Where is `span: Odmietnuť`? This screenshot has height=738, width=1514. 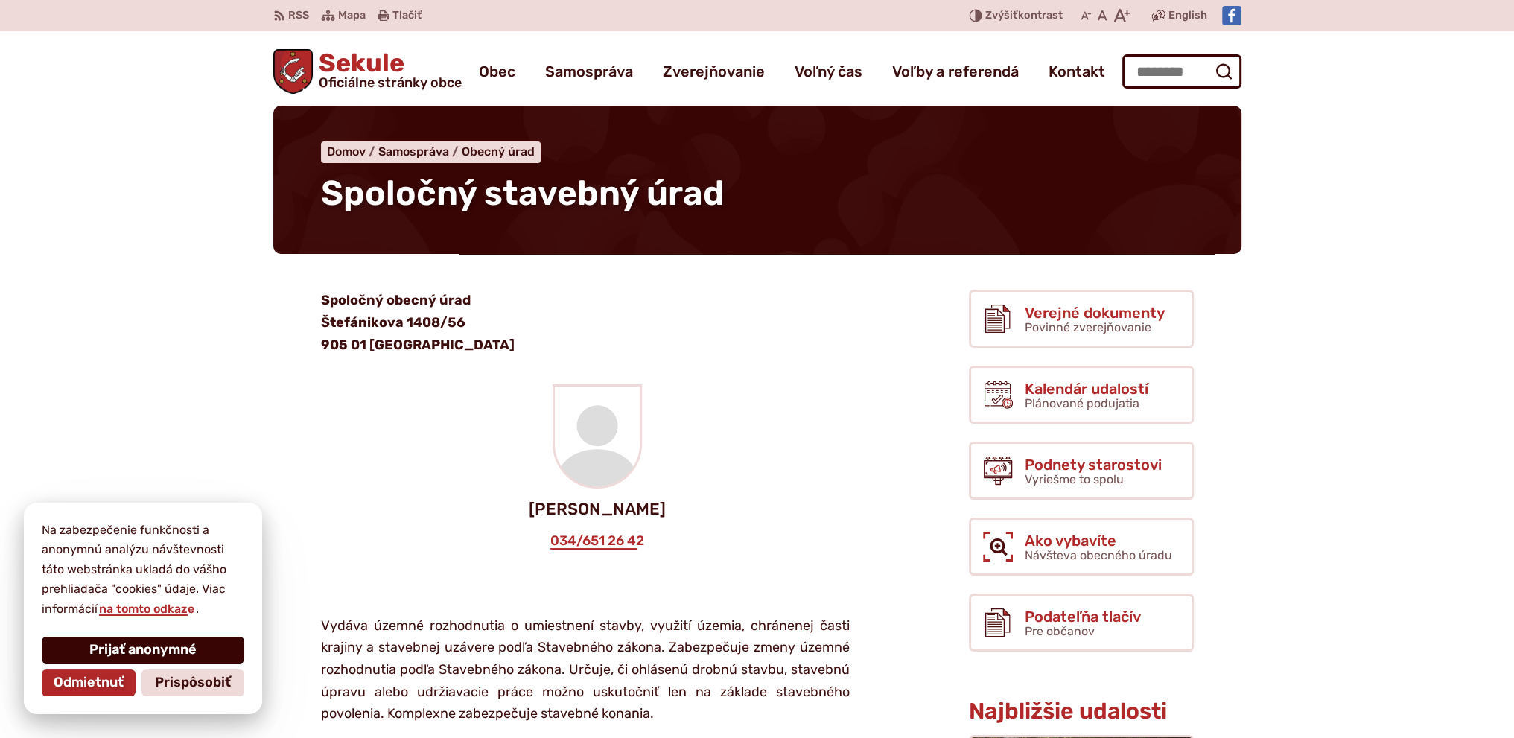 span: Odmietnuť is located at coordinates (89, 683).